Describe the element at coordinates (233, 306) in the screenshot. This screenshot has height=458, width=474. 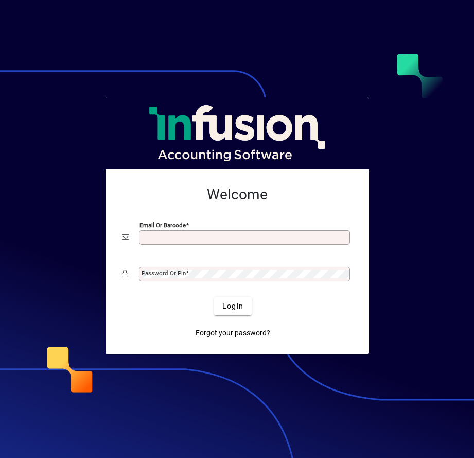
I see `button: Login` at that location.